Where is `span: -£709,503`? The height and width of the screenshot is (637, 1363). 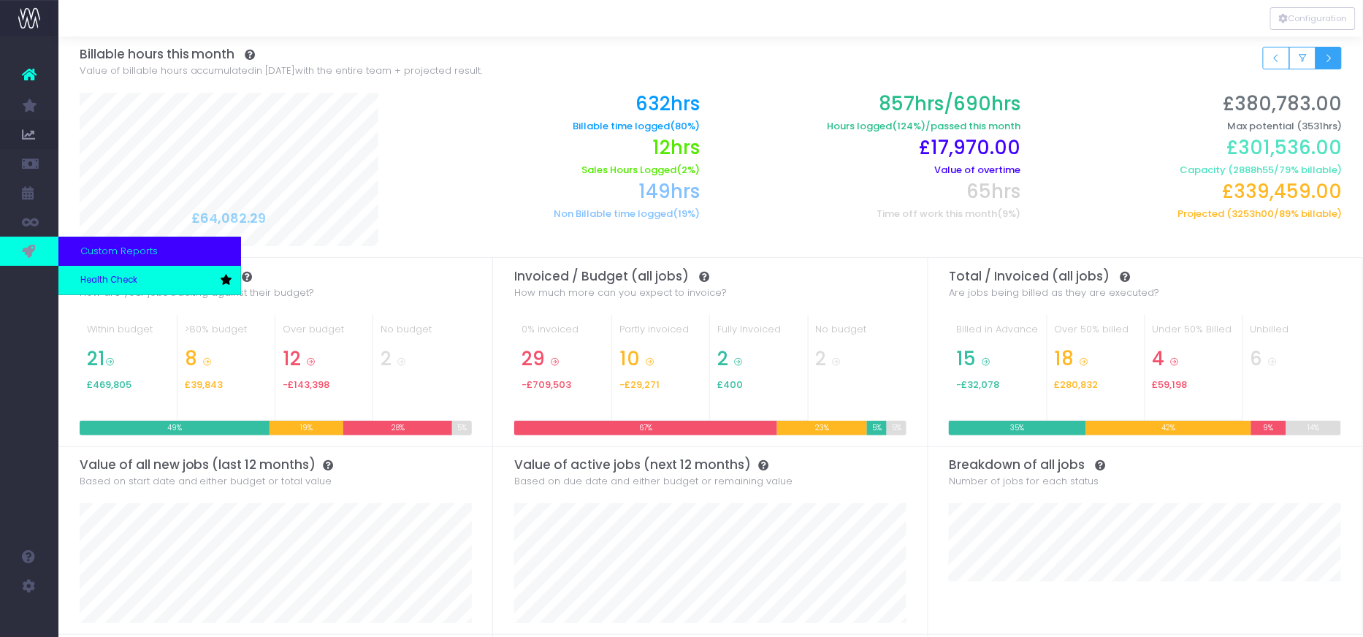
span: -£709,503 is located at coordinates (546, 385).